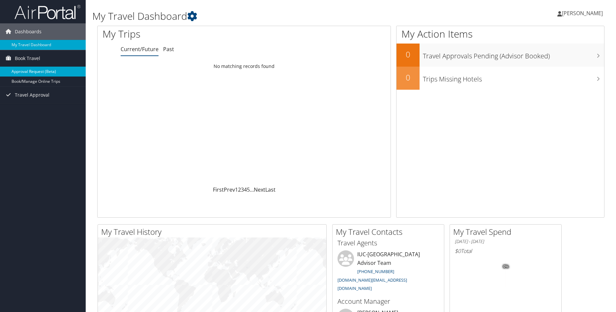 The height and width of the screenshot is (312, 616). What do you see at coordinates (514, 78) in the screenshot?
I see `h3: Trips Missing Hotels` at bounding box center [514, 78].